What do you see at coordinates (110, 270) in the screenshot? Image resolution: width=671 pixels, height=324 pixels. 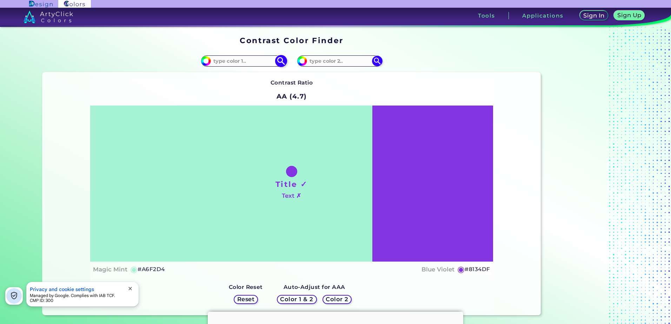 I see `h4: Magic Mint` at bounding box center [110, 270].